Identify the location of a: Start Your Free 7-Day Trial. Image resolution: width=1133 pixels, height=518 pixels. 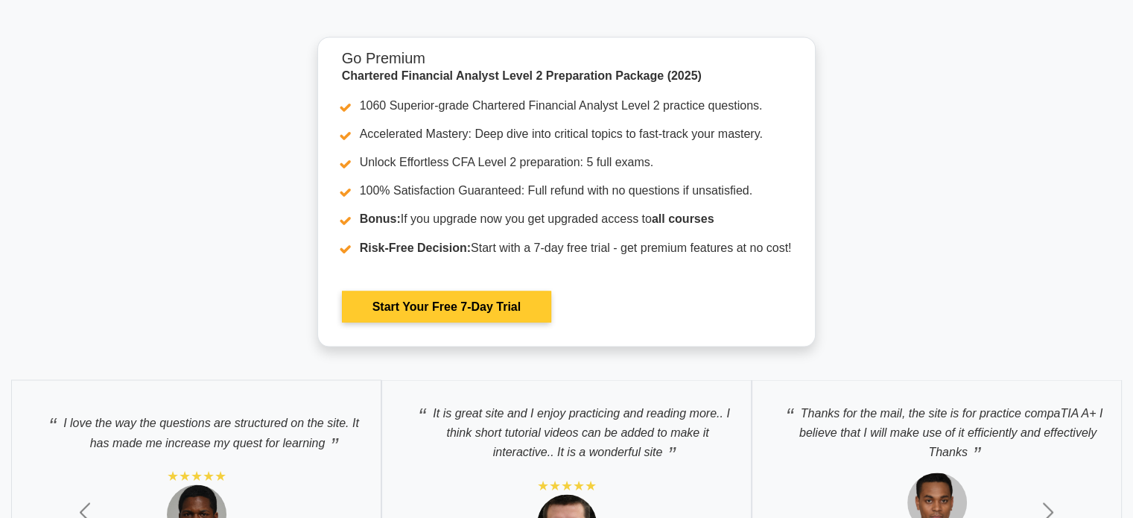
(446, 306).